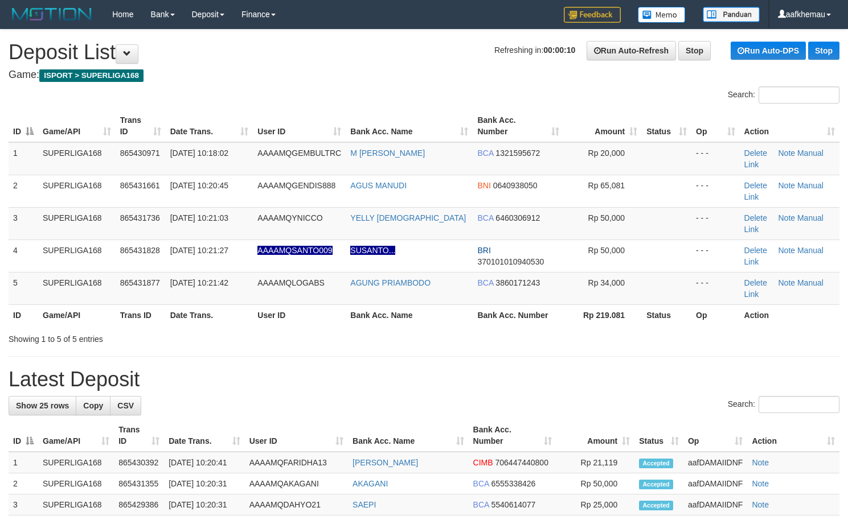 This screenshot has height=520, width=848. Describe the element at coordinates (510, 262) in the screenshot. I see `span: Copy 370101010940530 to clipboard` at that location.